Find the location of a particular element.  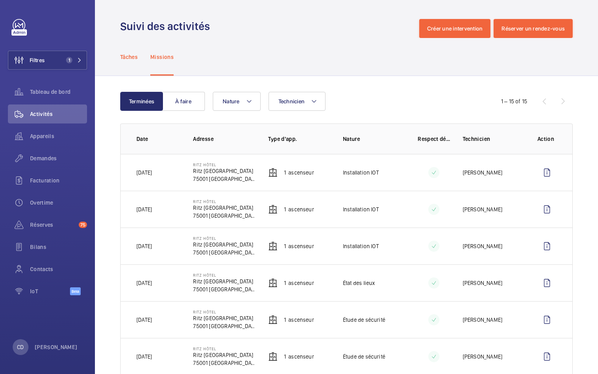

p: Date is located at coordinates (158, 139).